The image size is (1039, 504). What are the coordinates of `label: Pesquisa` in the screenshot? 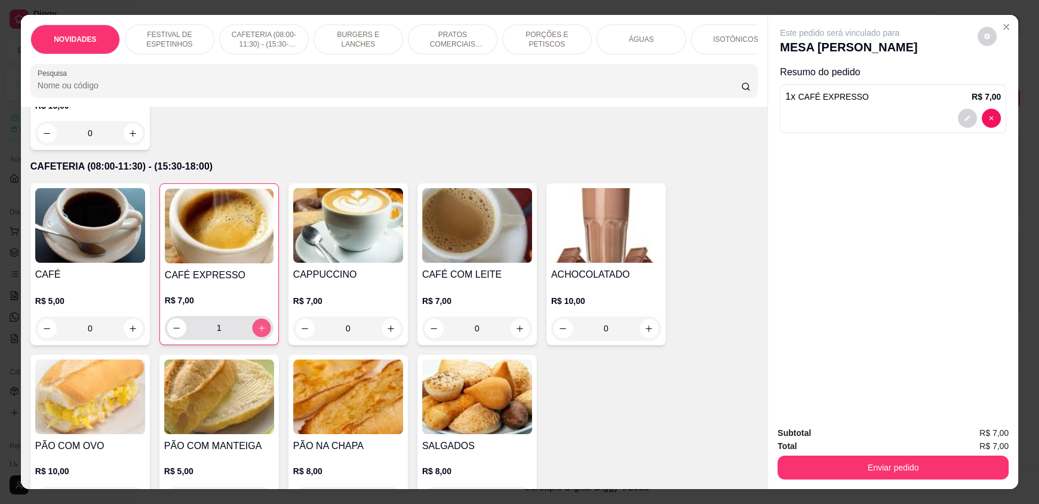 It's located at (54, 73).